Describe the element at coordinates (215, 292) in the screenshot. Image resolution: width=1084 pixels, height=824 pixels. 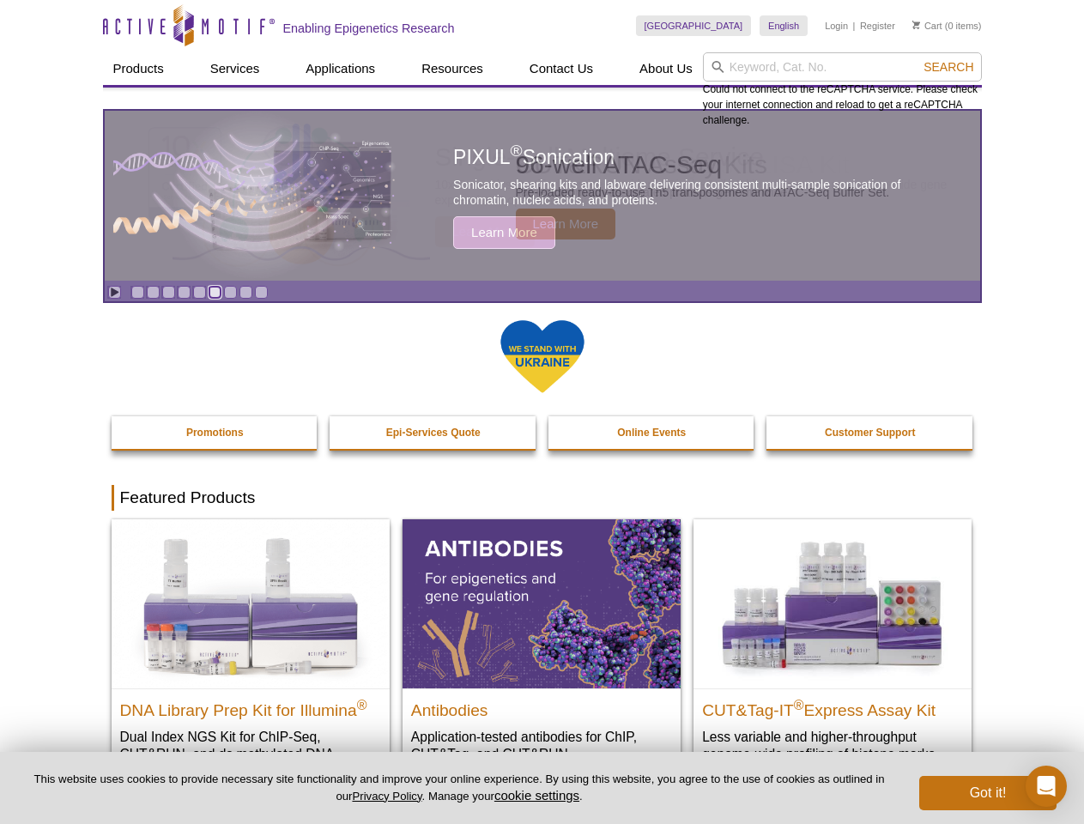
I see `a: Go to slide 6` at that location.